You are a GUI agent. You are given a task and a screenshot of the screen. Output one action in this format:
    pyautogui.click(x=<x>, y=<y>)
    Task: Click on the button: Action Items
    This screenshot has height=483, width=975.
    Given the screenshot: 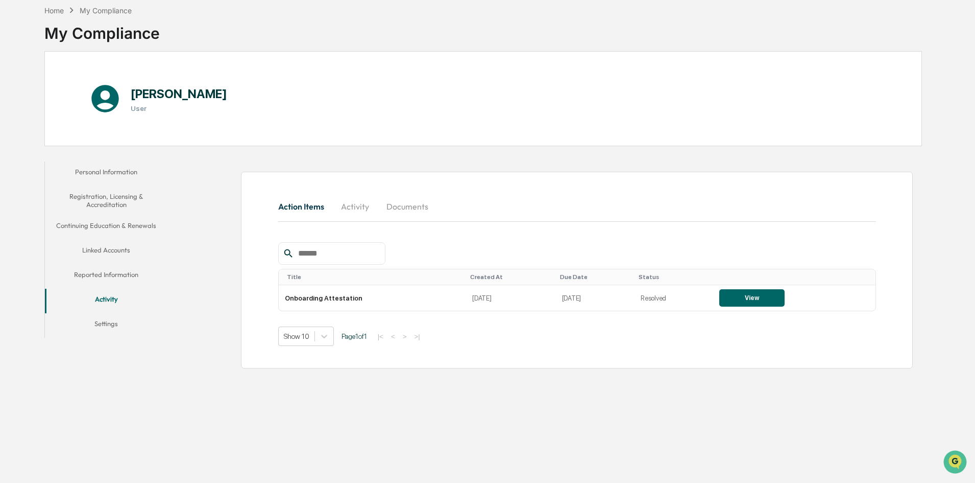 What is the action you would take?
    pyautogui.click(x=305, y=206)
    